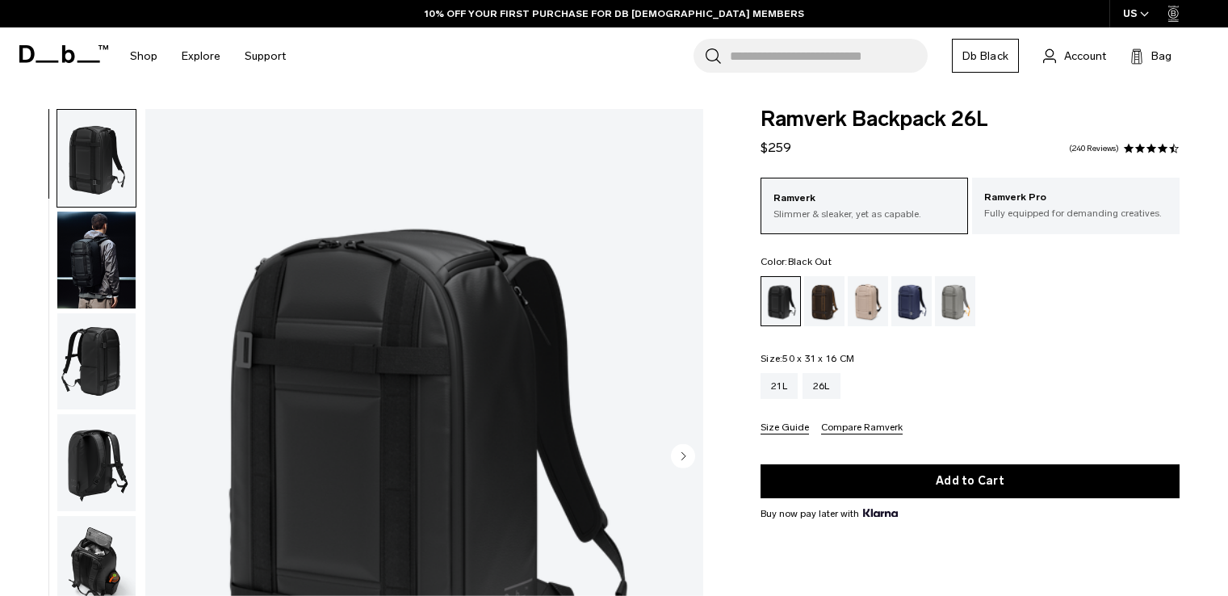 This screenshot has height=596, width=1228. I want to click on p: Slimmer & sleaker, yet as capable., so click(864, 214).